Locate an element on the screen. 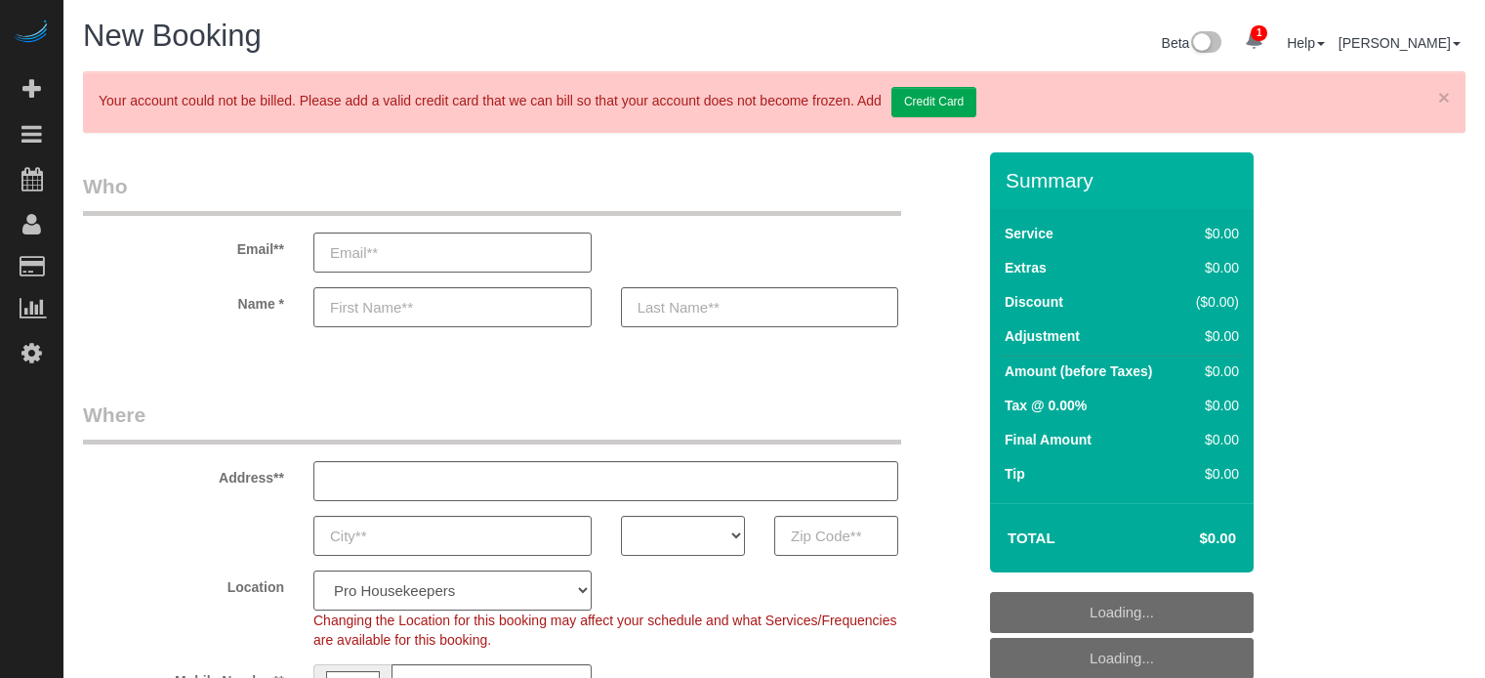 The image size is (1485, 678). div: ($0.00) is located at coordinates (1213, 302).